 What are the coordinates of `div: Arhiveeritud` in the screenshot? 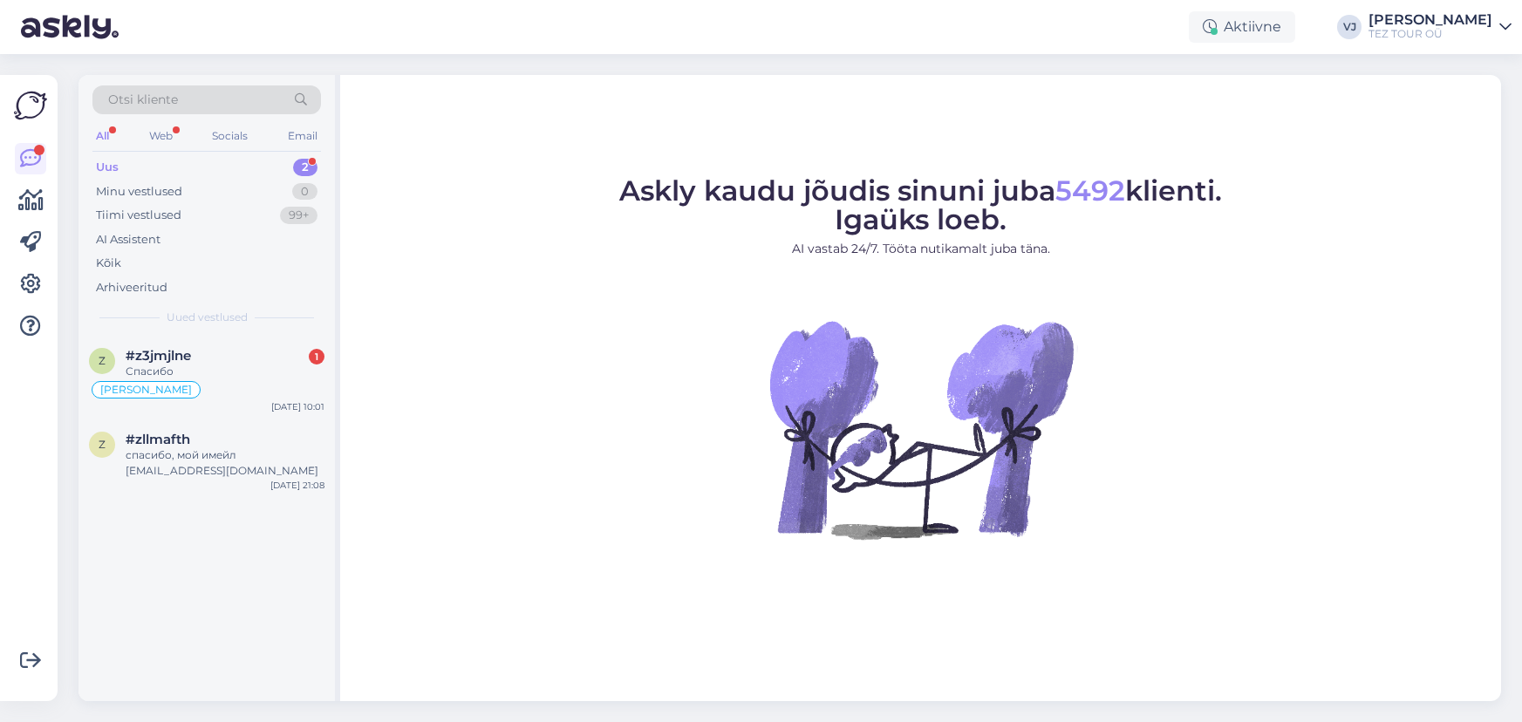 It's located at (132, 288).